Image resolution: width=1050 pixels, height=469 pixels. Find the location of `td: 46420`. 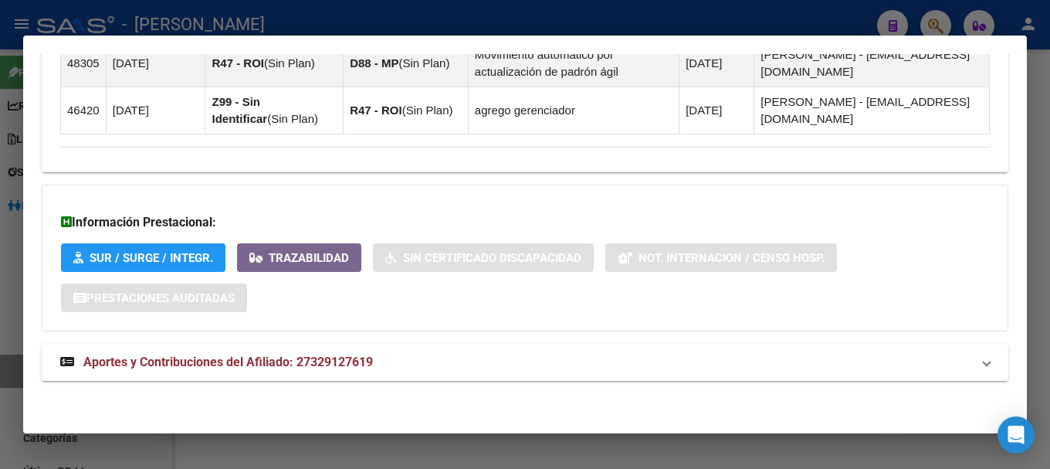

td: 46420 is located at coordinates (83, 110).